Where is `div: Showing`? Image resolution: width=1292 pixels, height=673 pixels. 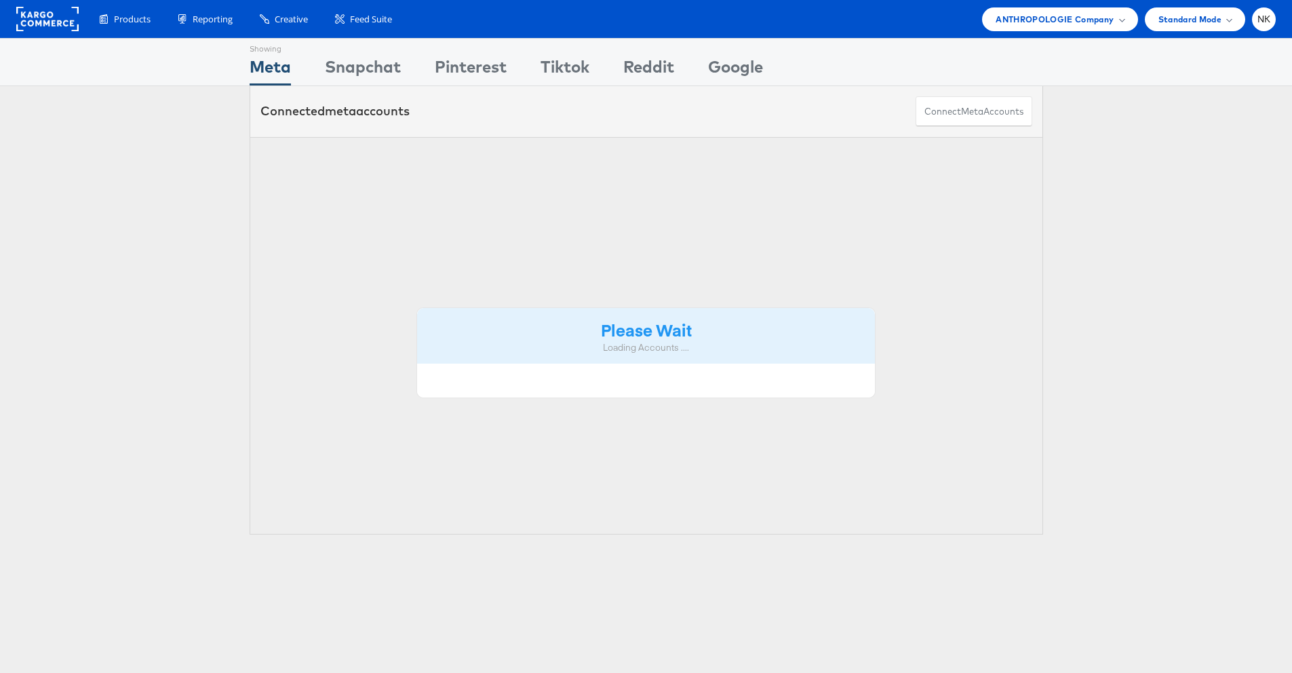
div: Showing is located at coordinates (270, 47).